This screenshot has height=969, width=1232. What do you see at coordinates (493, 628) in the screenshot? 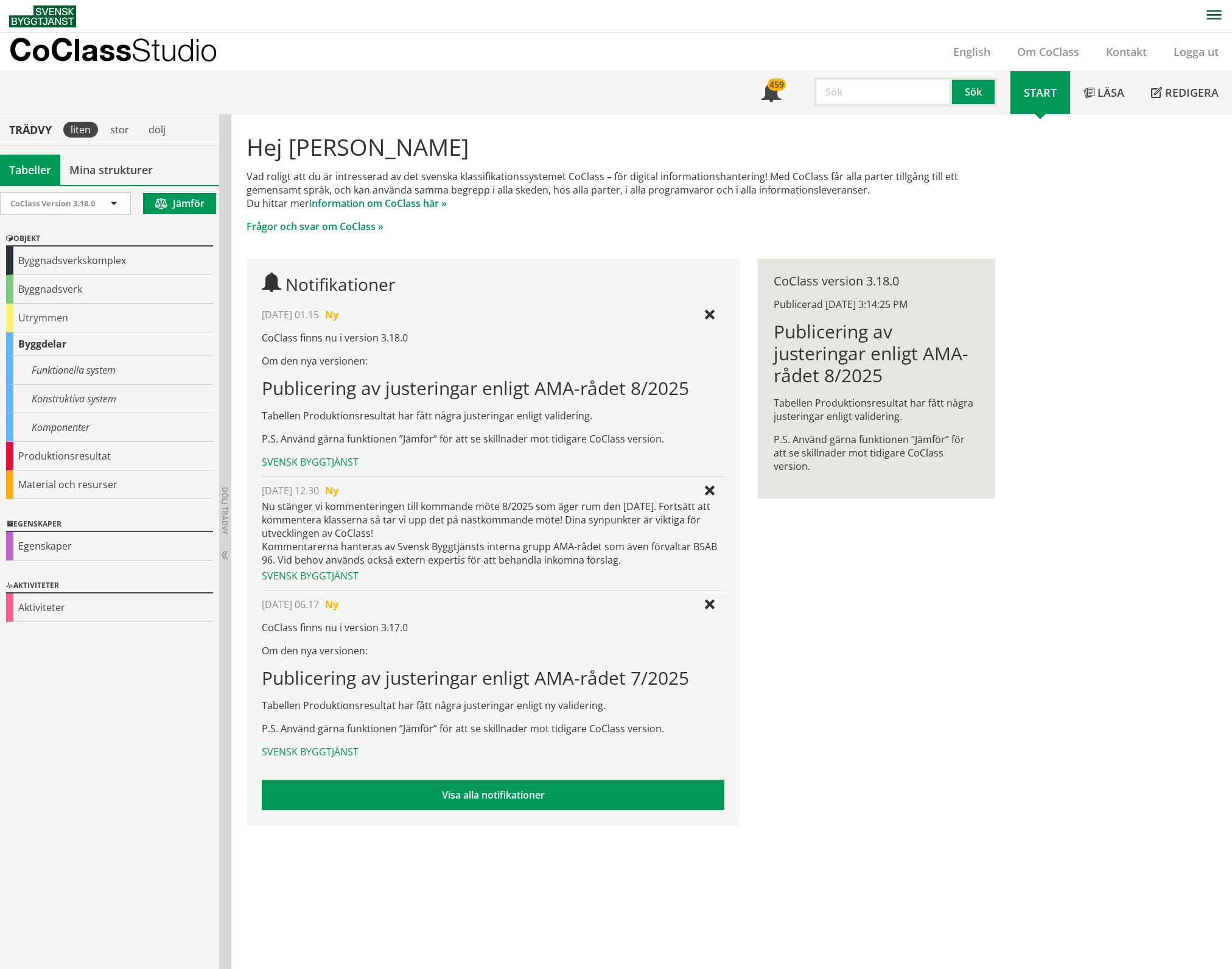
I see `p: CoClass finns nu i version 3.17.0` at bounding box center [493, 628].